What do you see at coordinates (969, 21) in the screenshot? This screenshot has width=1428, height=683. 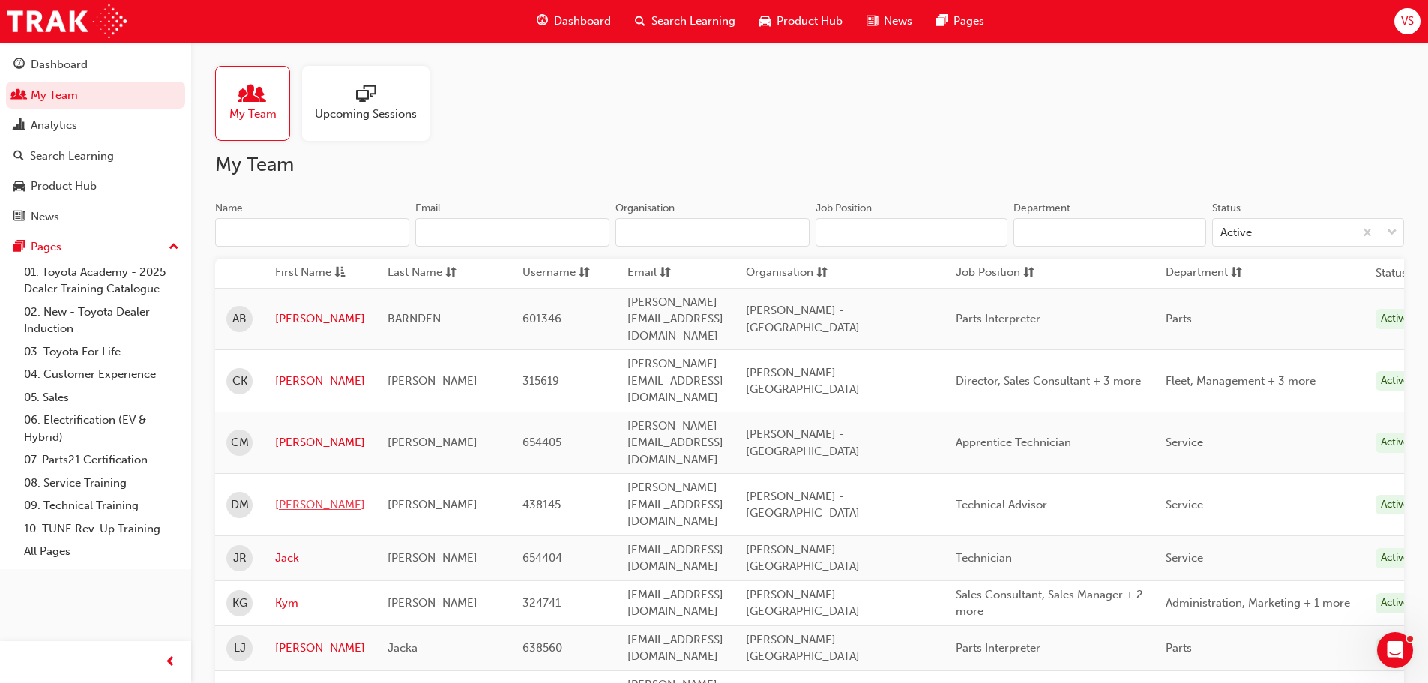 I see `span: Pages` at bounding box center [969, 21].